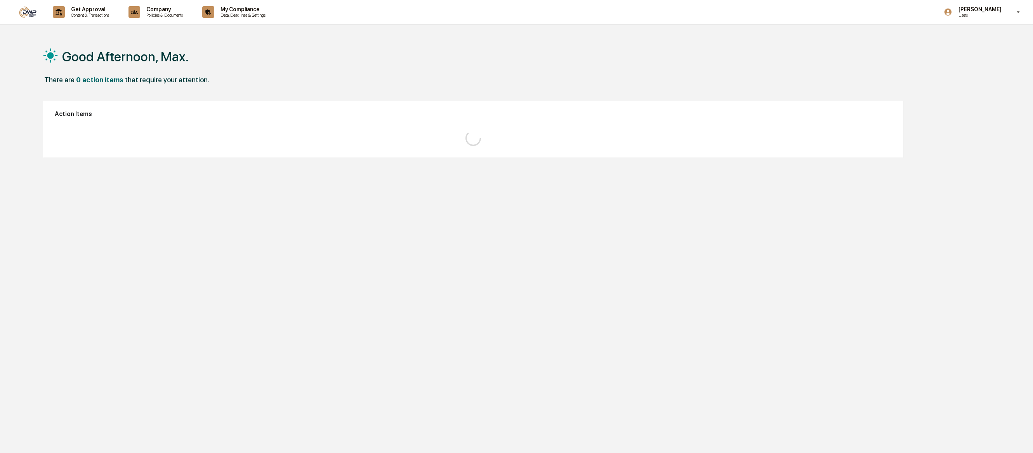  Describe the element at coordinates (167, 80) in the screenshot. I see `div: that require your attention.` at that location.